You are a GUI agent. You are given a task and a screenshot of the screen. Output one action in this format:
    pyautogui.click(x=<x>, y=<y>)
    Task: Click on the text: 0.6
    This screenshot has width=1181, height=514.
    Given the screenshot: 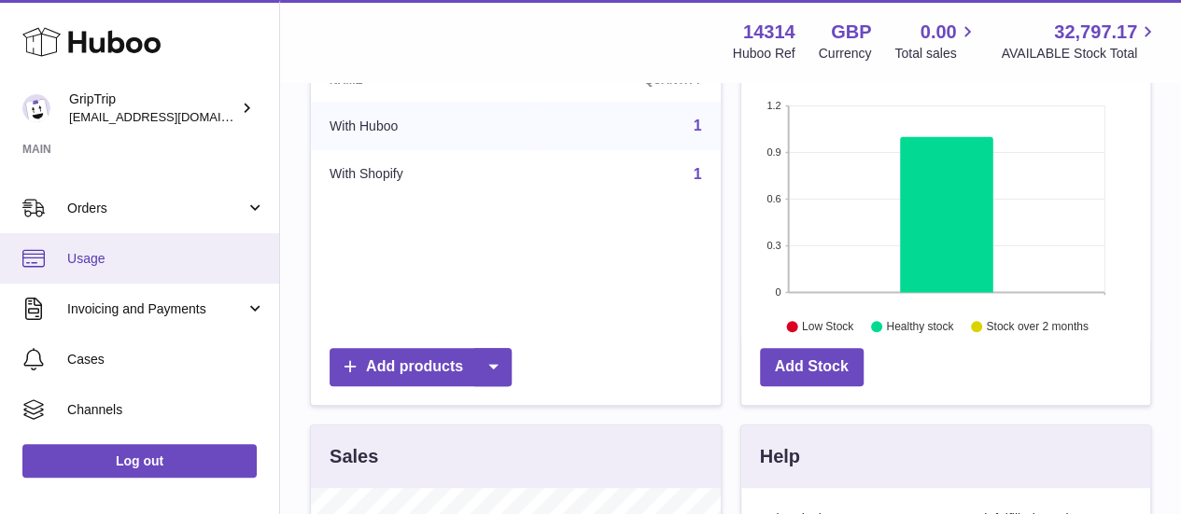 What is the action you would take?
    pyautogui.click(x=773, y=199)
    